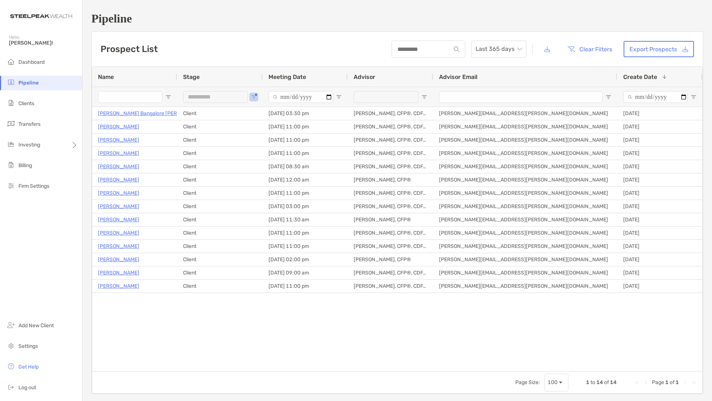  I want to click on img: Zoe Logo, so click(41, 16).